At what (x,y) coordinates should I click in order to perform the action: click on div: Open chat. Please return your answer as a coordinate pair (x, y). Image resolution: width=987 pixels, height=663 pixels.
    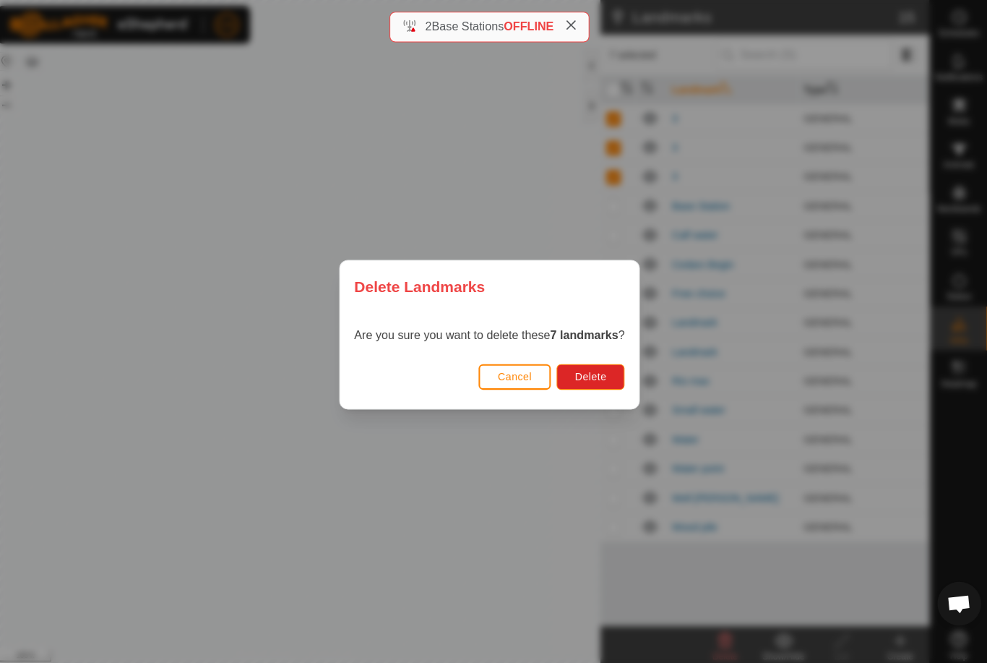
    Looking at the image, I should click on (959, 597).